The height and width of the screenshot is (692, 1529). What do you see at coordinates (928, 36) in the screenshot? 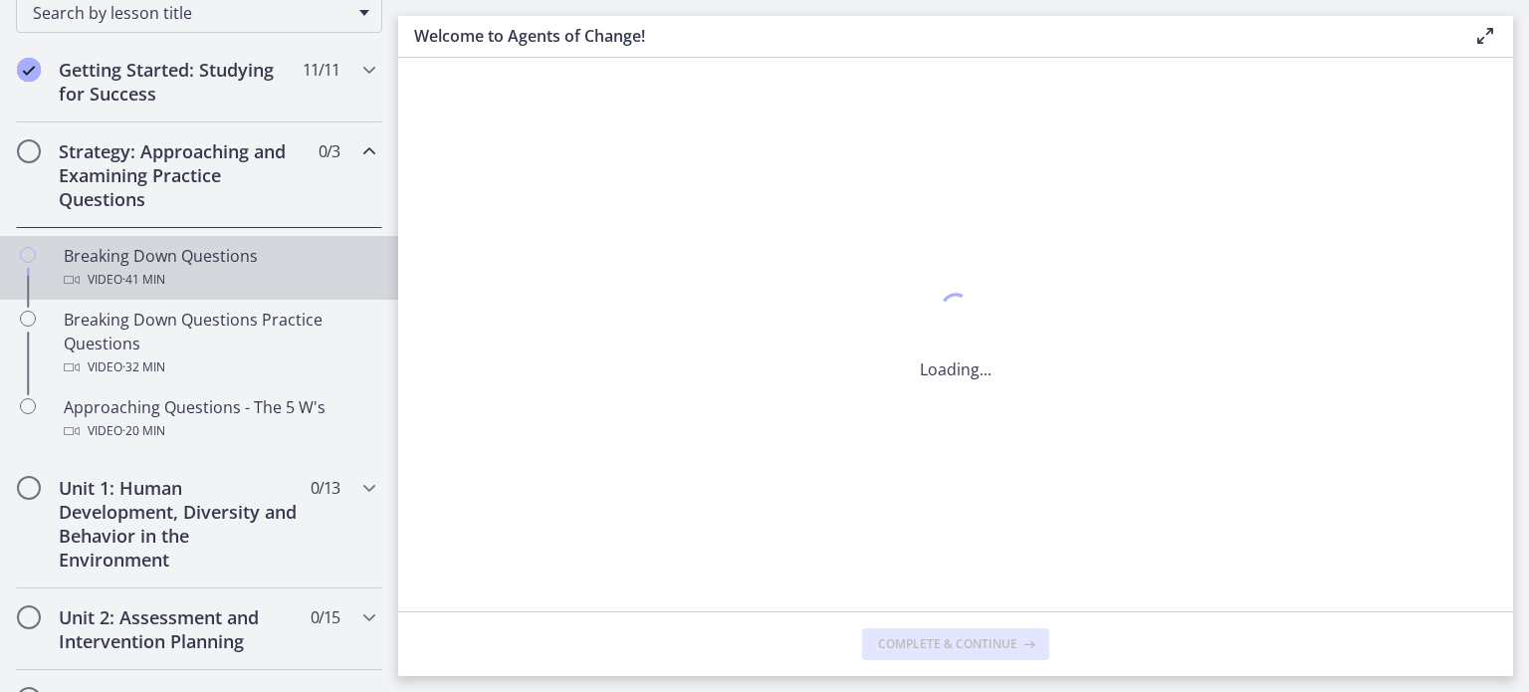
I see `h3: Welcome to Agents of Change!` at bounding box center [928, 36].